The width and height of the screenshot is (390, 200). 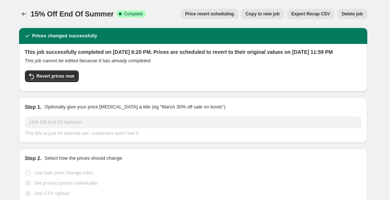 I want to click on button: Price revert scheduling, so click(x=209, y=14).